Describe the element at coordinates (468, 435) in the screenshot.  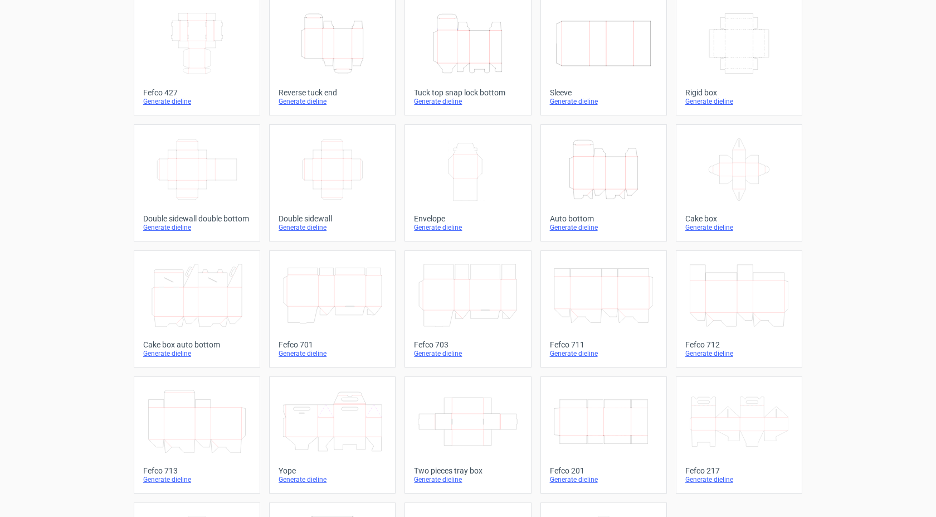
I see `a: Two pieces tray boxGenerate dieline` at that location.